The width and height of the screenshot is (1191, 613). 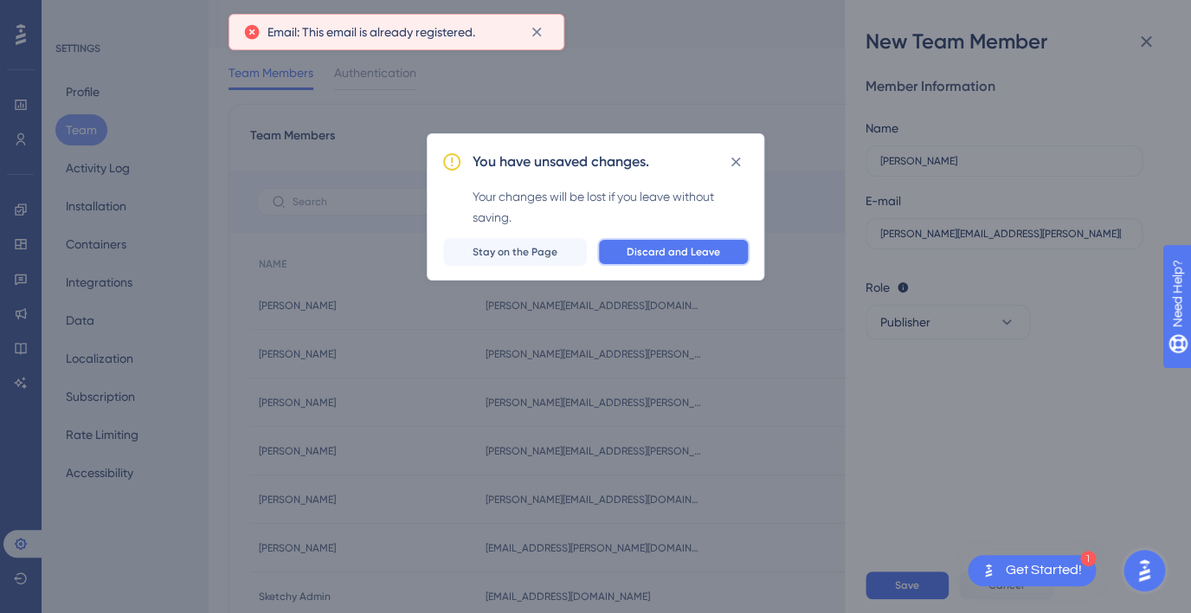 I want to click on span: Stay on the Page, so click(x=515, y=252).